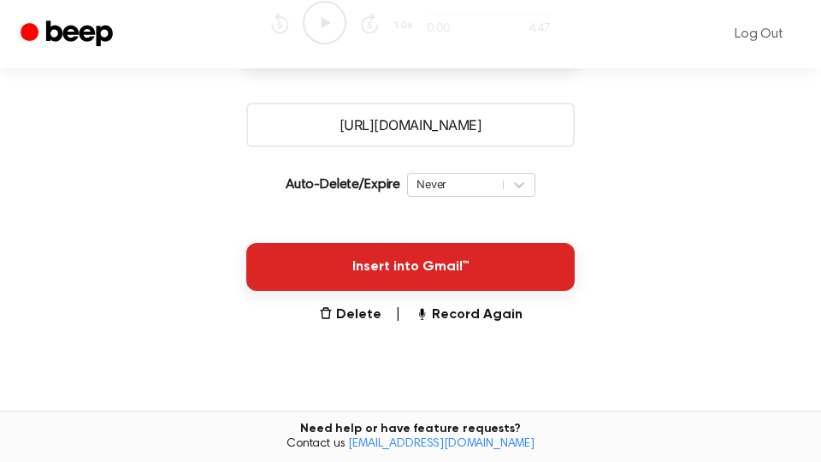  I want to click on a: Beep, so click(68, 34).